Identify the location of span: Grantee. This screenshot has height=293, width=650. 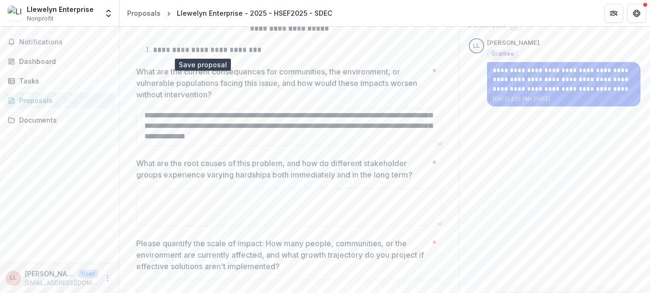
(503, 54).